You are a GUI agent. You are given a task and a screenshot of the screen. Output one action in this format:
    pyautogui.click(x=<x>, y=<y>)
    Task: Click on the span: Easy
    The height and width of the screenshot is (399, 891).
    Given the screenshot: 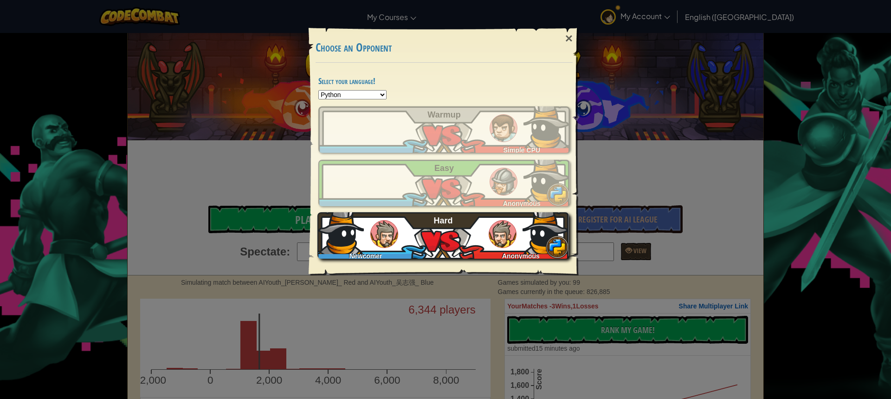 What is the action you would take?
    pyautogui.click(x=444, y=168)
    